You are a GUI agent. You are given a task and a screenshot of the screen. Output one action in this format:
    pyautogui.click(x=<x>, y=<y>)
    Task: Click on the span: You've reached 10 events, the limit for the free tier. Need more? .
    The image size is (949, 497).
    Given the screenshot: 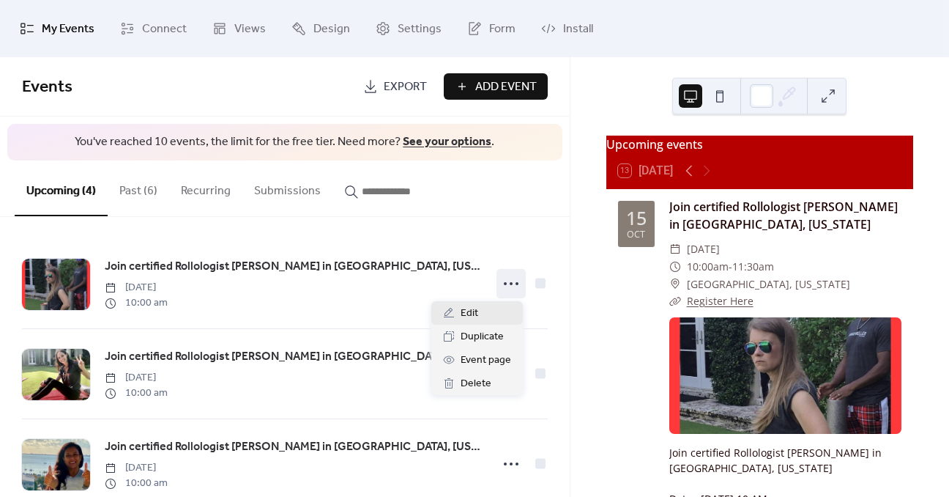 What is the action you would take?
    pyautogui.click(x=285, y=142)
    